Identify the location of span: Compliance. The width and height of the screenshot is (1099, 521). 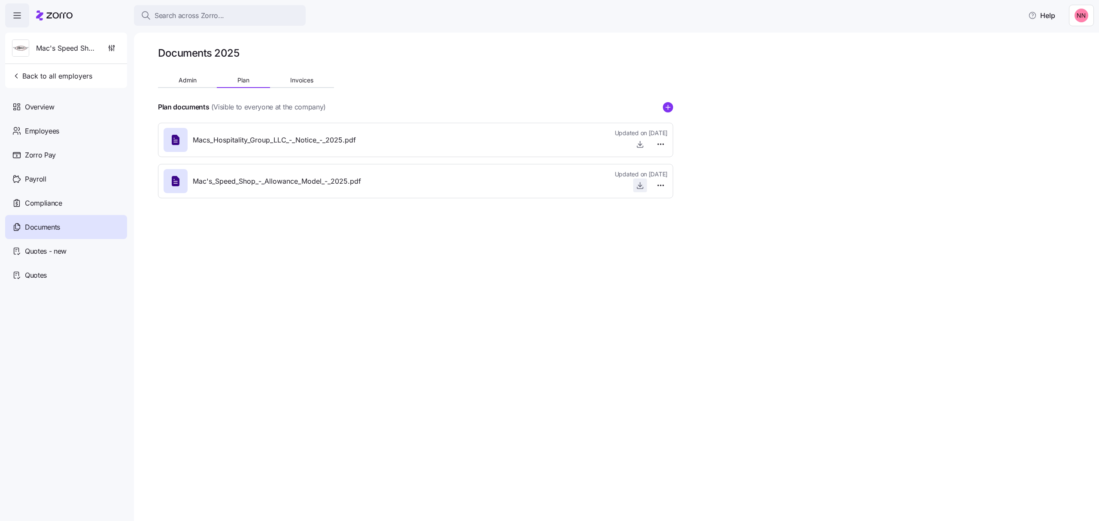
(43, 203).